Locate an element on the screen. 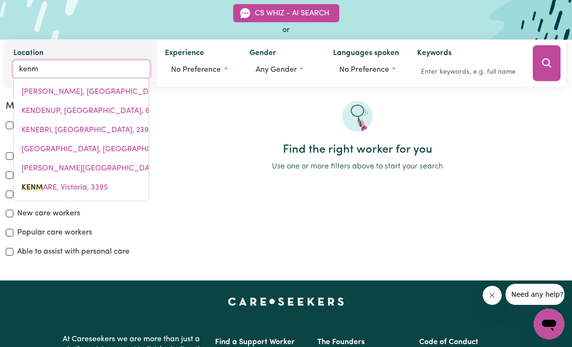 This screenshot has width=572, height=347. label: New care workers is located at coordinates (49, 213).